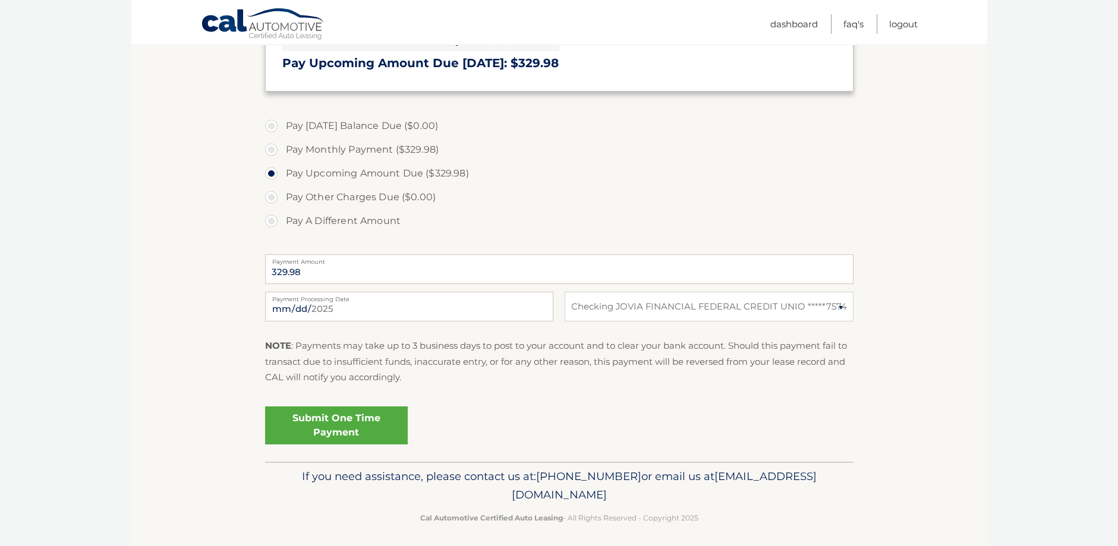  Describe the element at coordinates (336, 426) in the screenshot. I see `a: Submit One Time Payment` at that location.